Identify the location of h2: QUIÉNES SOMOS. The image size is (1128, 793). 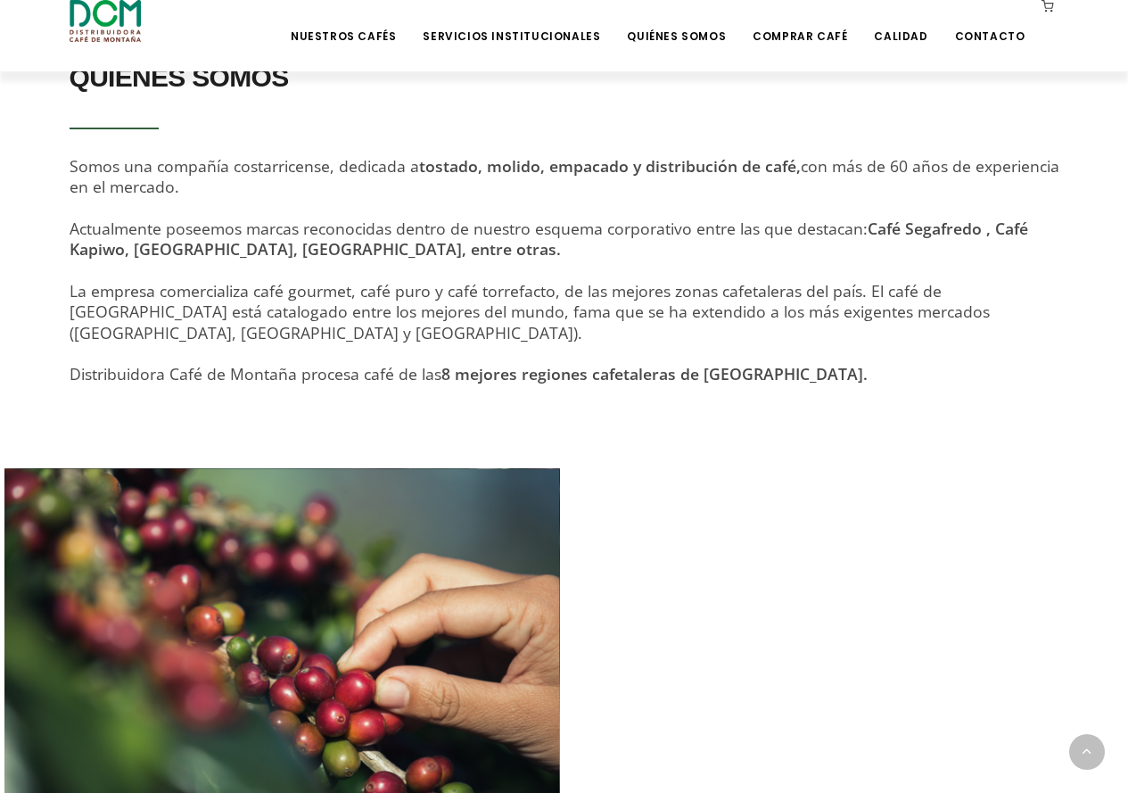
(565, 78).